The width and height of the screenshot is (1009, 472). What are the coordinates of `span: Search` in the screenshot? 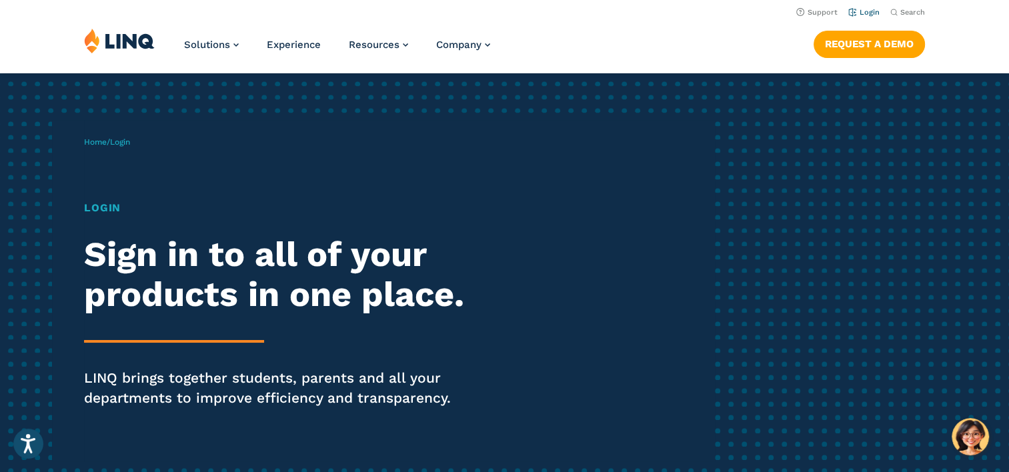 It's located at (913, 12).